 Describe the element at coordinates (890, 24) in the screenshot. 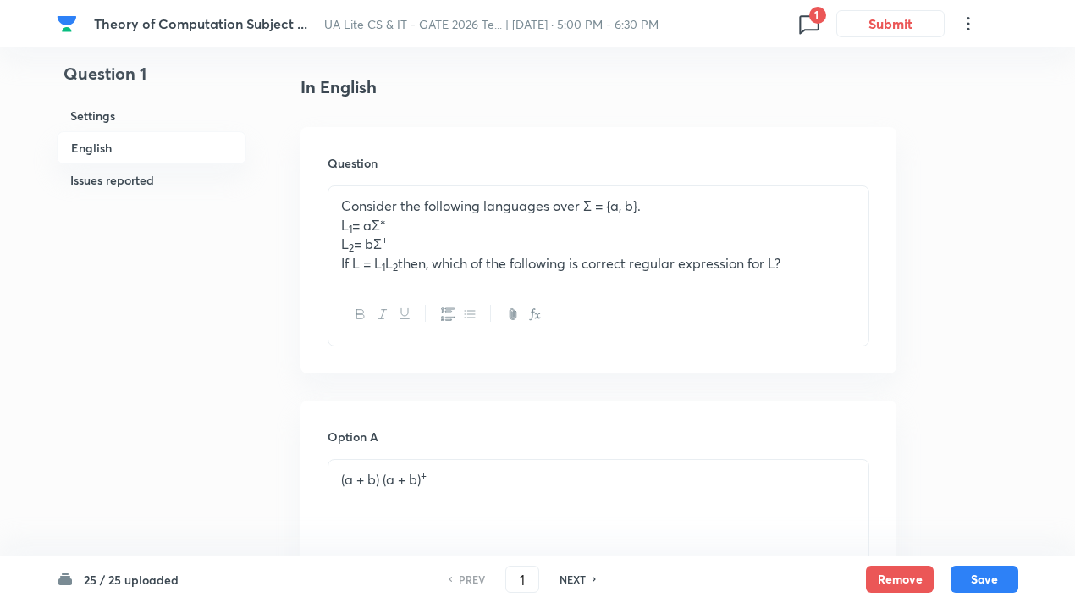

I see `button: Submit` at that location.